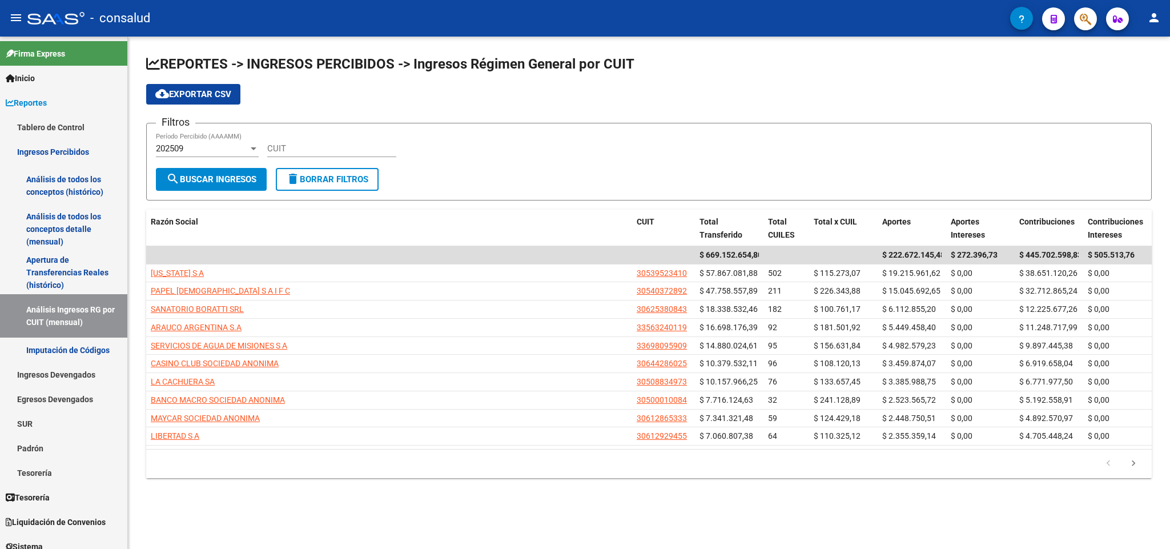 The width and height of the screenshot is (1170, 549). I want to click on span: $ 133.657,45, so click(837, 381).